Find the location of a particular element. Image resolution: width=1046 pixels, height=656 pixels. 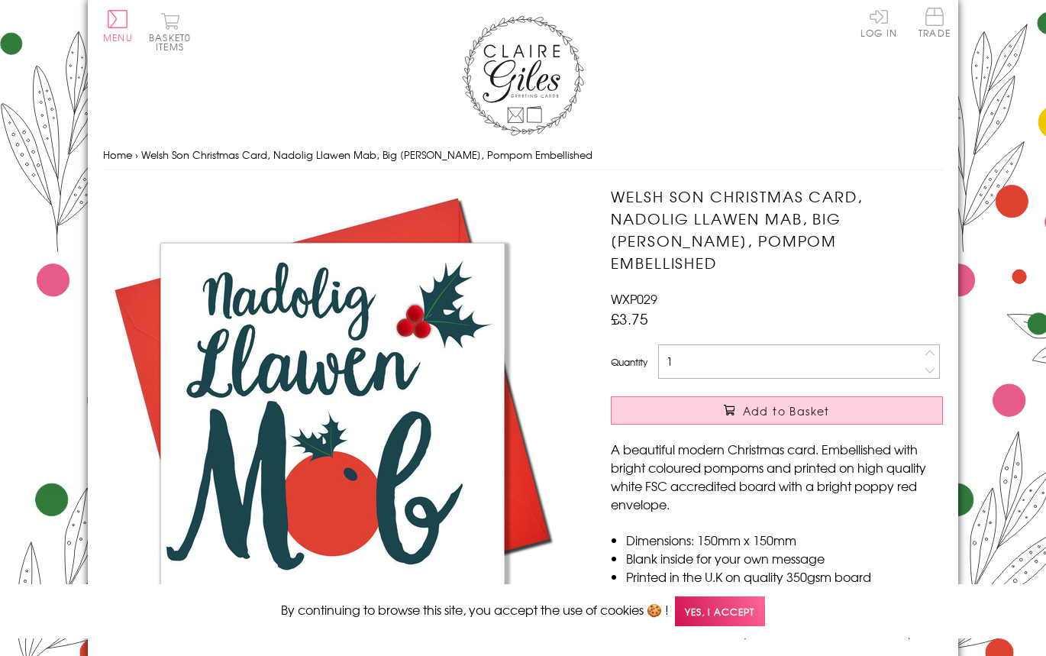

span: Yes, I accept is located at coordinates (720, 611).